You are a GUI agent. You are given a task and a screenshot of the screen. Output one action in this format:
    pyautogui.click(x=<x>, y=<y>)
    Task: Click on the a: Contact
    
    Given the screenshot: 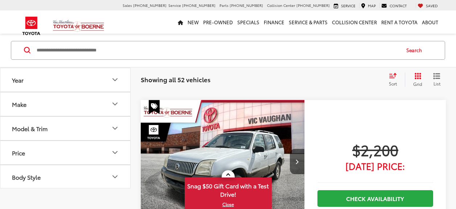 What is the action you would take?
    pyautogui.click(x=394, y=6)
    